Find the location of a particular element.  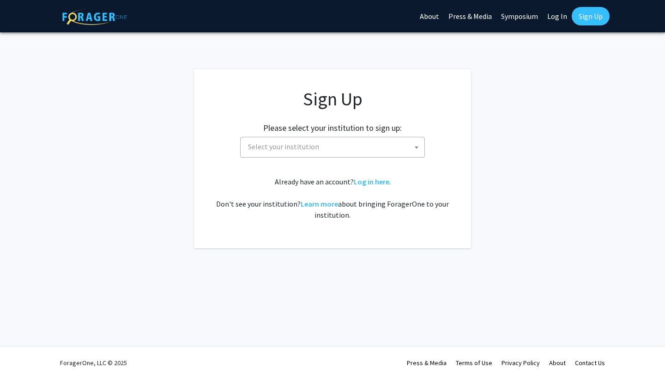

a: About is located at coordinates (557, 362).